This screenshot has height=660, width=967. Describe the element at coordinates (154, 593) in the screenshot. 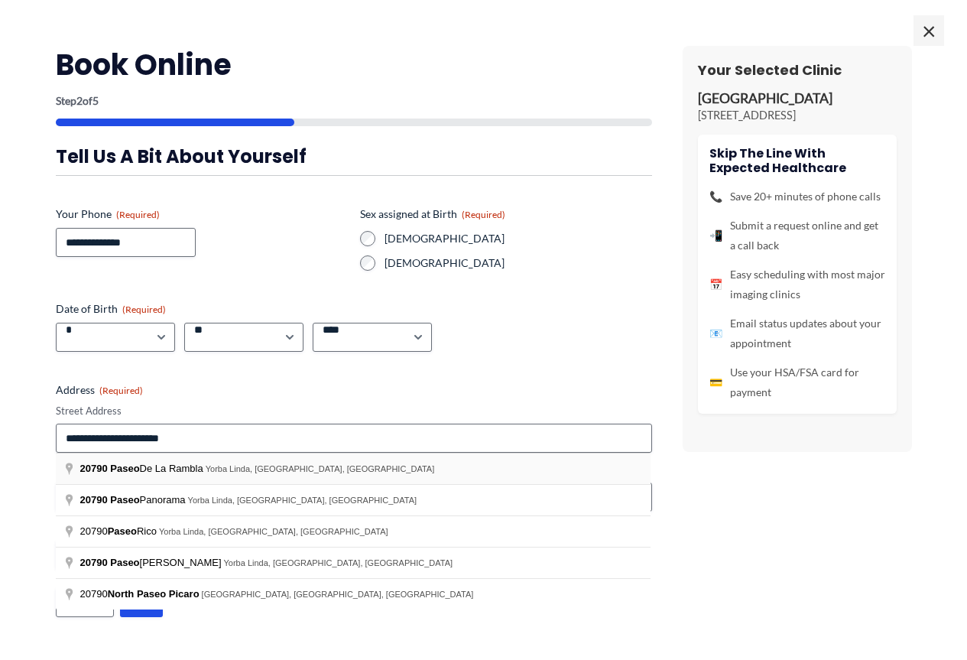

I see `span: North Paseo Picaro` at that location.